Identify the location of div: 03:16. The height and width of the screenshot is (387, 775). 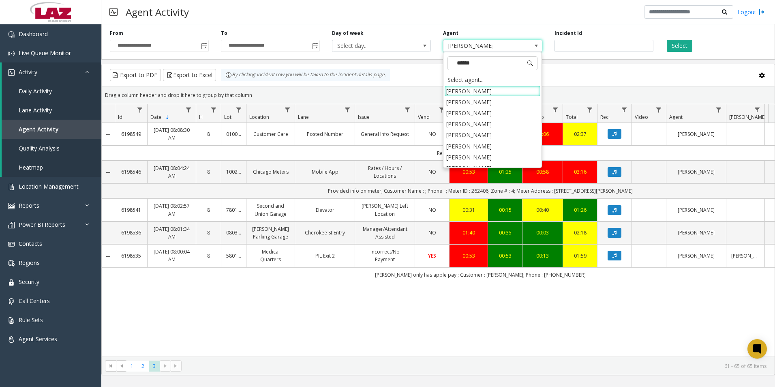
(580, 171).